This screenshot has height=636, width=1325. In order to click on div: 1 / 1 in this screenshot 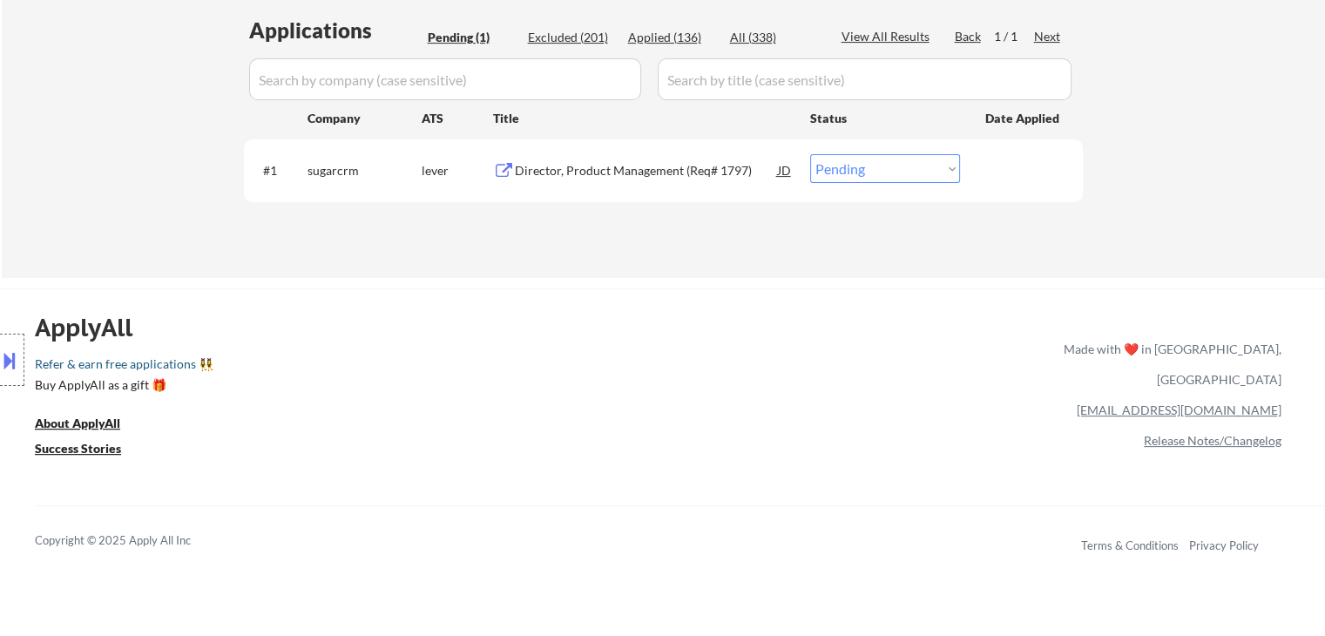, I will do `click(1014, 37)`.